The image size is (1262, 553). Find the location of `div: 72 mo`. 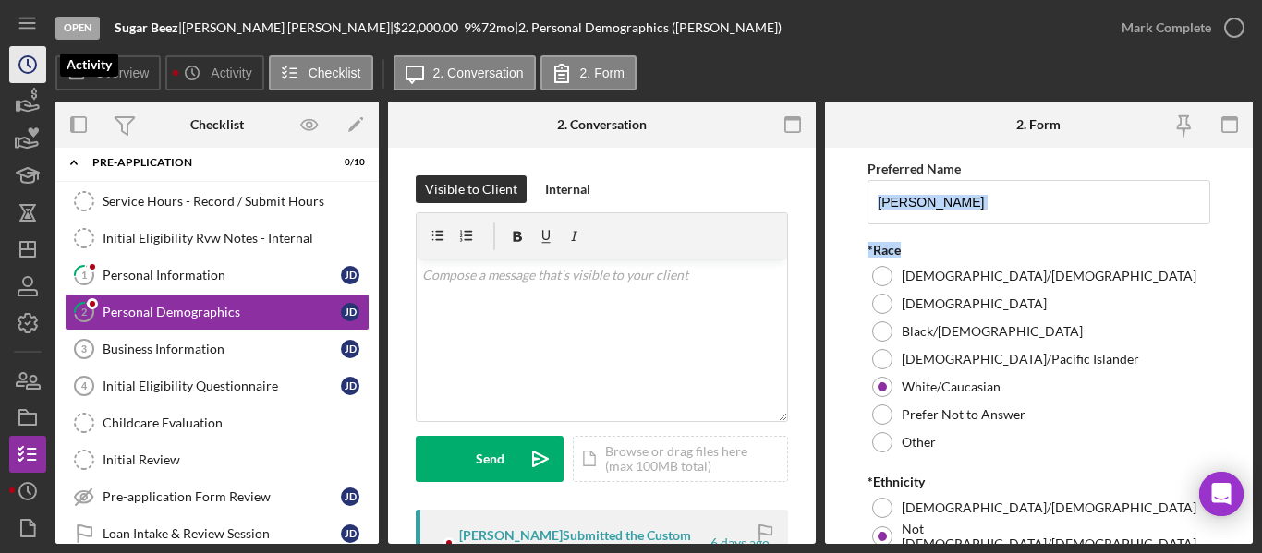

div: 72 mo is located at coordinates (498, 28).